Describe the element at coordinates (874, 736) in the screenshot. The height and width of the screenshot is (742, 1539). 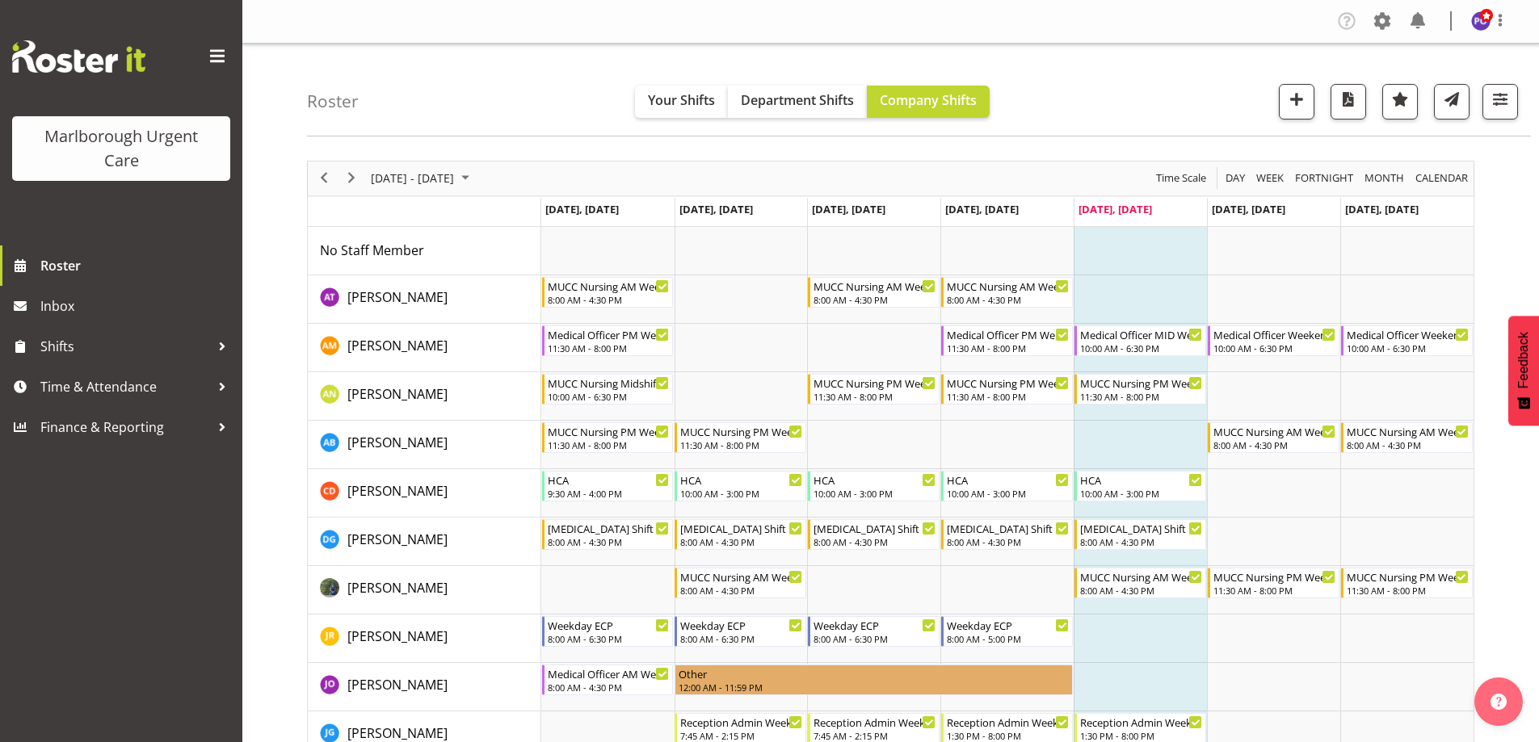
I see `div: 7:45 AM - 2:15 PM` at that location.